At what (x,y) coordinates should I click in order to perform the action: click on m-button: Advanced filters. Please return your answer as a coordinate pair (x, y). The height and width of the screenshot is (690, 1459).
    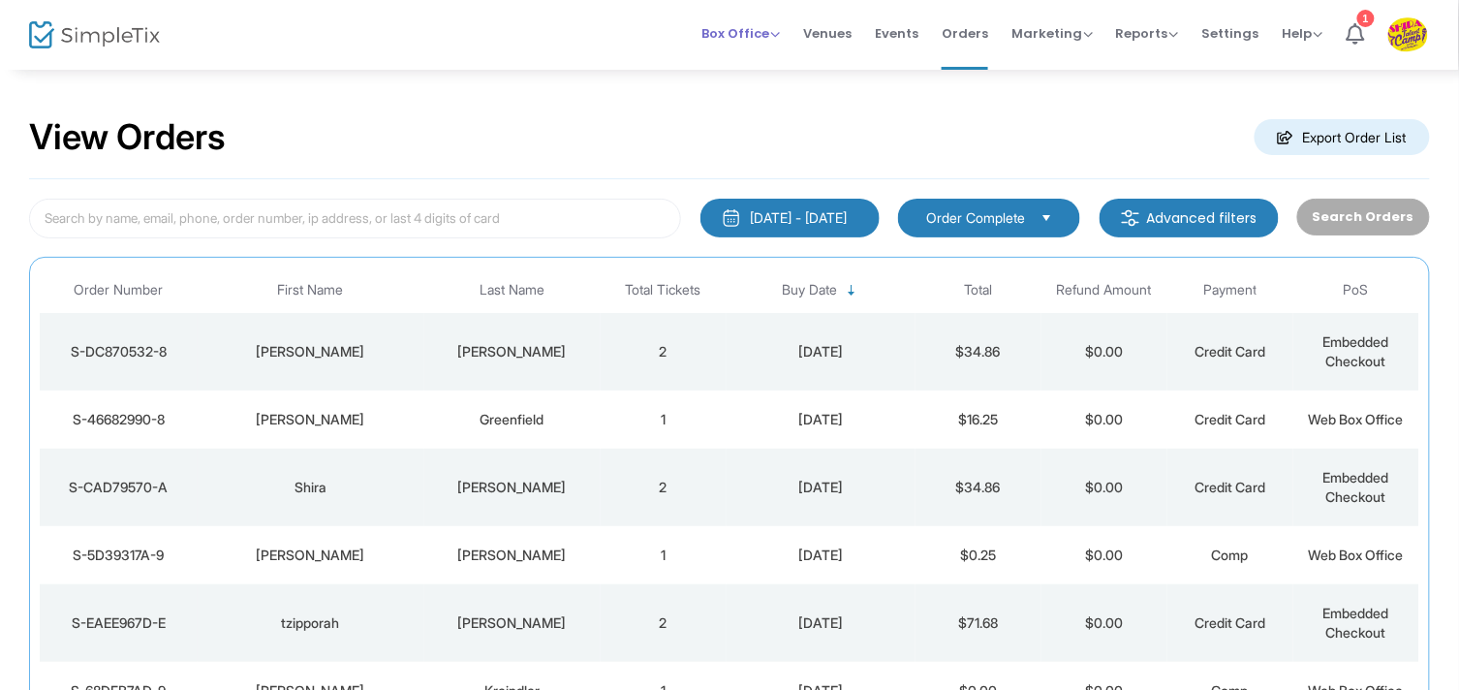
    Looking at the image, I should click on (1189, 218).